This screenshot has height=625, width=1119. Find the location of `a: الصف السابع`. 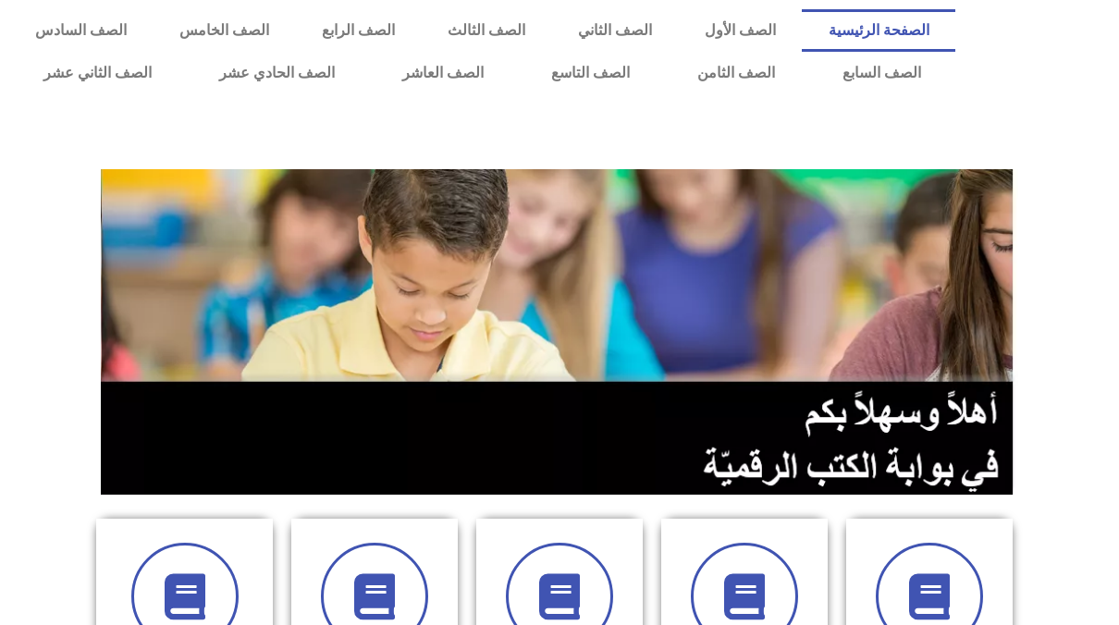

a: الصف السابع is located at coordinates (882, 73).